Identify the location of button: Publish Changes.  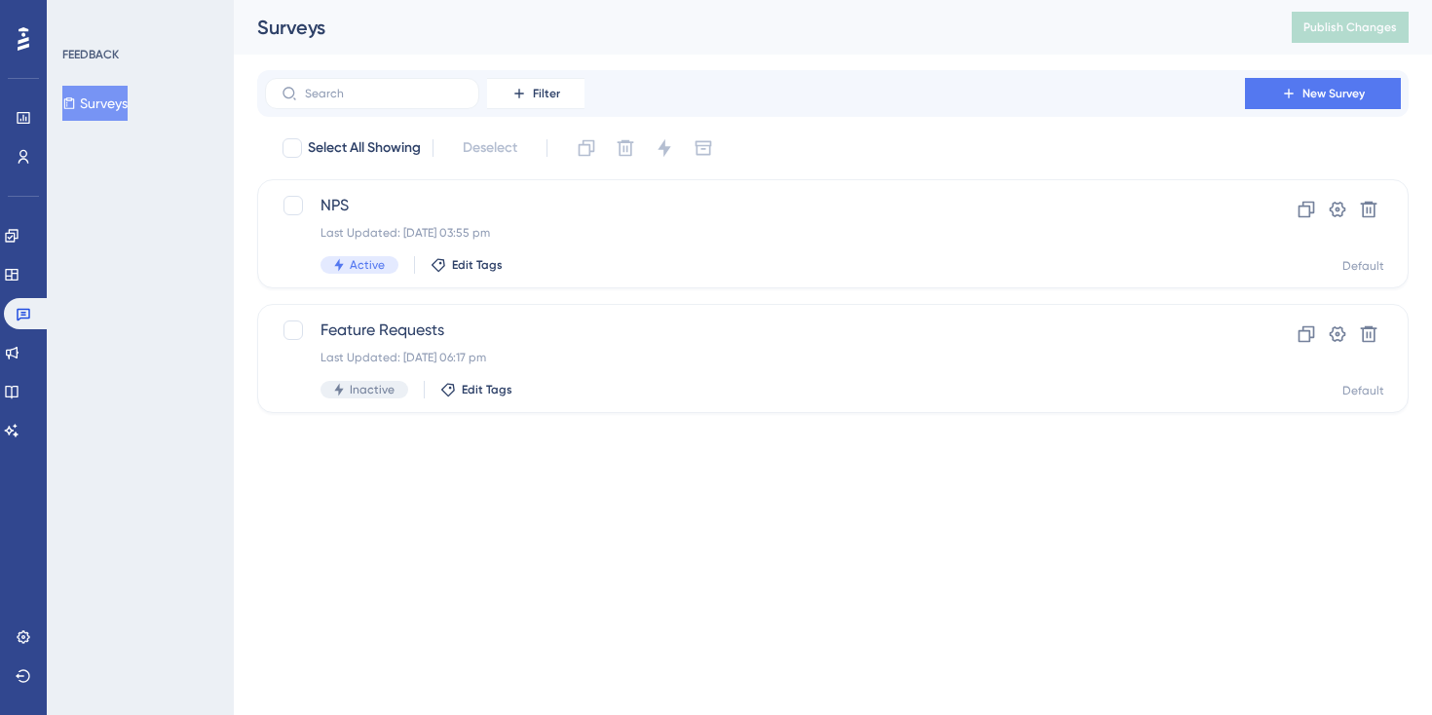
(1350, 27).